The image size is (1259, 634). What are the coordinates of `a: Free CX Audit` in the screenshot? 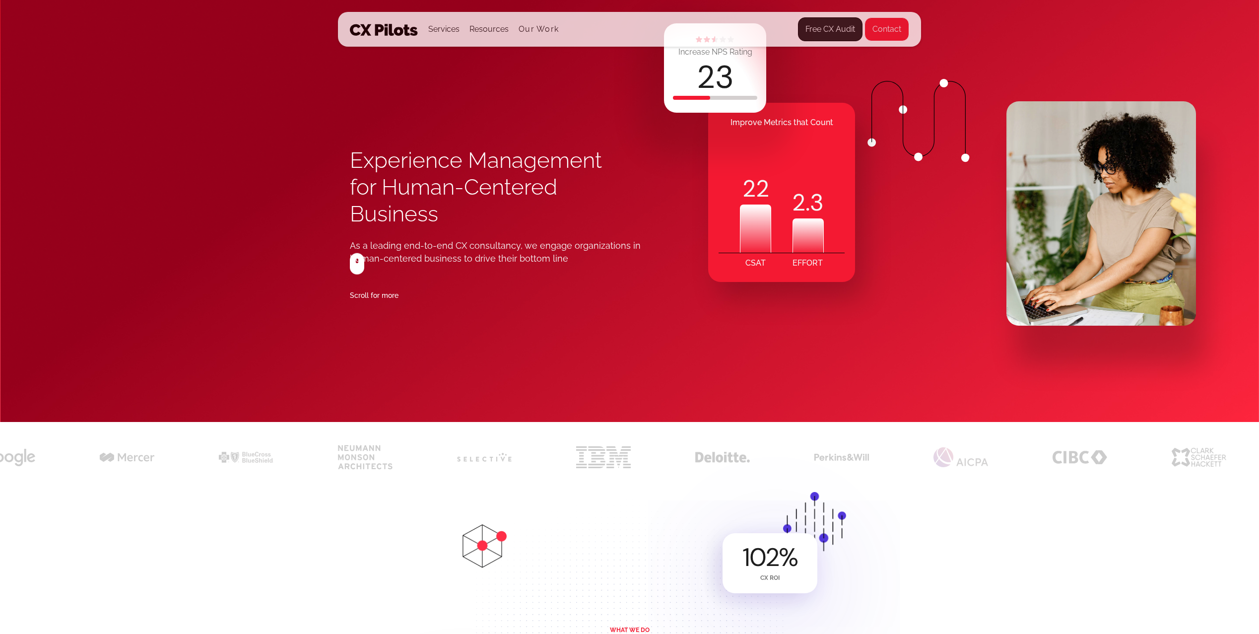 It's located at (830, 29).